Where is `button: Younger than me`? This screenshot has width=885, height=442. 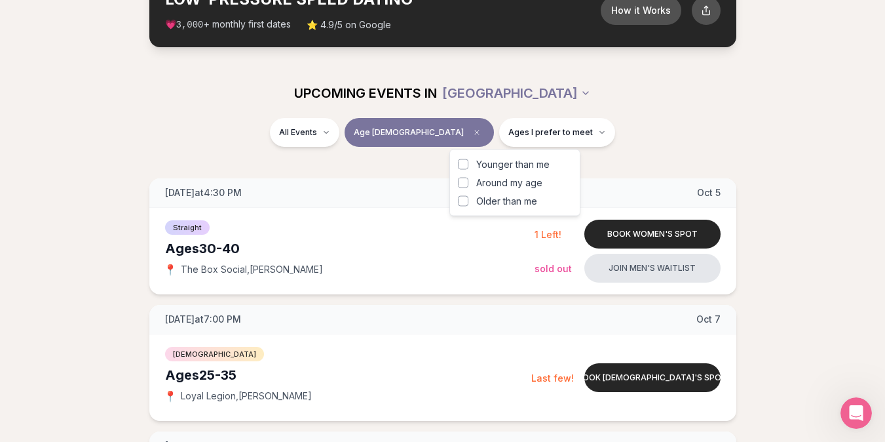 button: Younger than me is located at coordinates (463, 164).